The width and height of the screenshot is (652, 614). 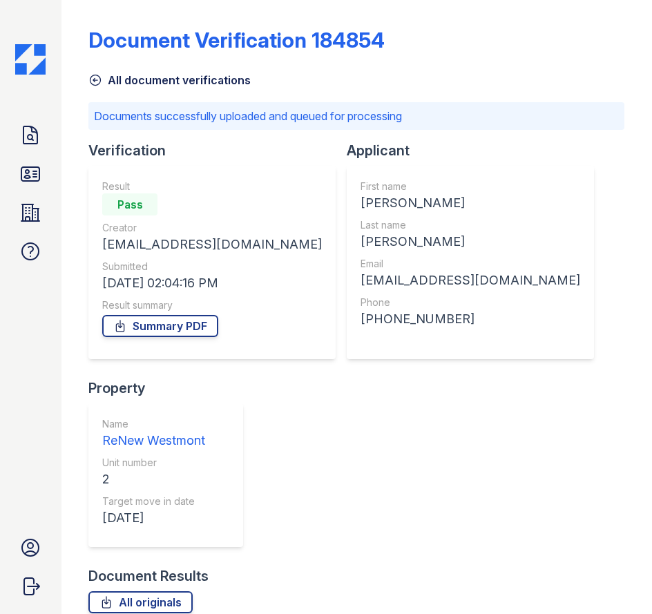 What do you see at coordinates (470, 187) in the screenshot?
I see `div: First name` at bounding box center [470, 187].